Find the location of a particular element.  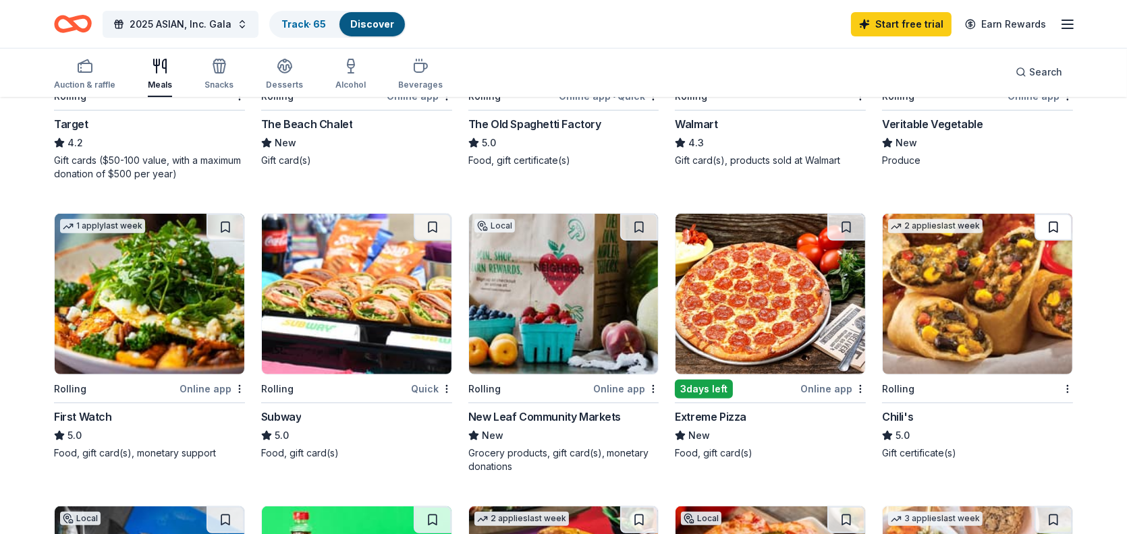

div: Walmart is located at coordinates (696, 124).